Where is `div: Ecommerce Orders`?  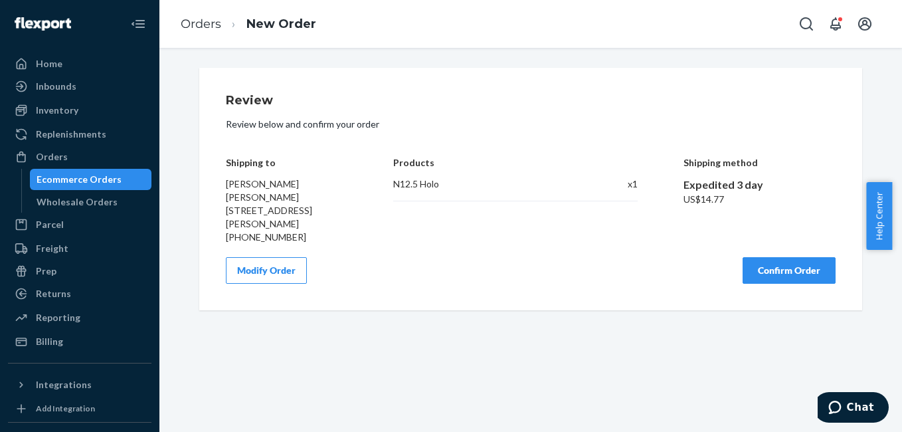 div: Ecommerce Orders is located at coordinates (79, 179).